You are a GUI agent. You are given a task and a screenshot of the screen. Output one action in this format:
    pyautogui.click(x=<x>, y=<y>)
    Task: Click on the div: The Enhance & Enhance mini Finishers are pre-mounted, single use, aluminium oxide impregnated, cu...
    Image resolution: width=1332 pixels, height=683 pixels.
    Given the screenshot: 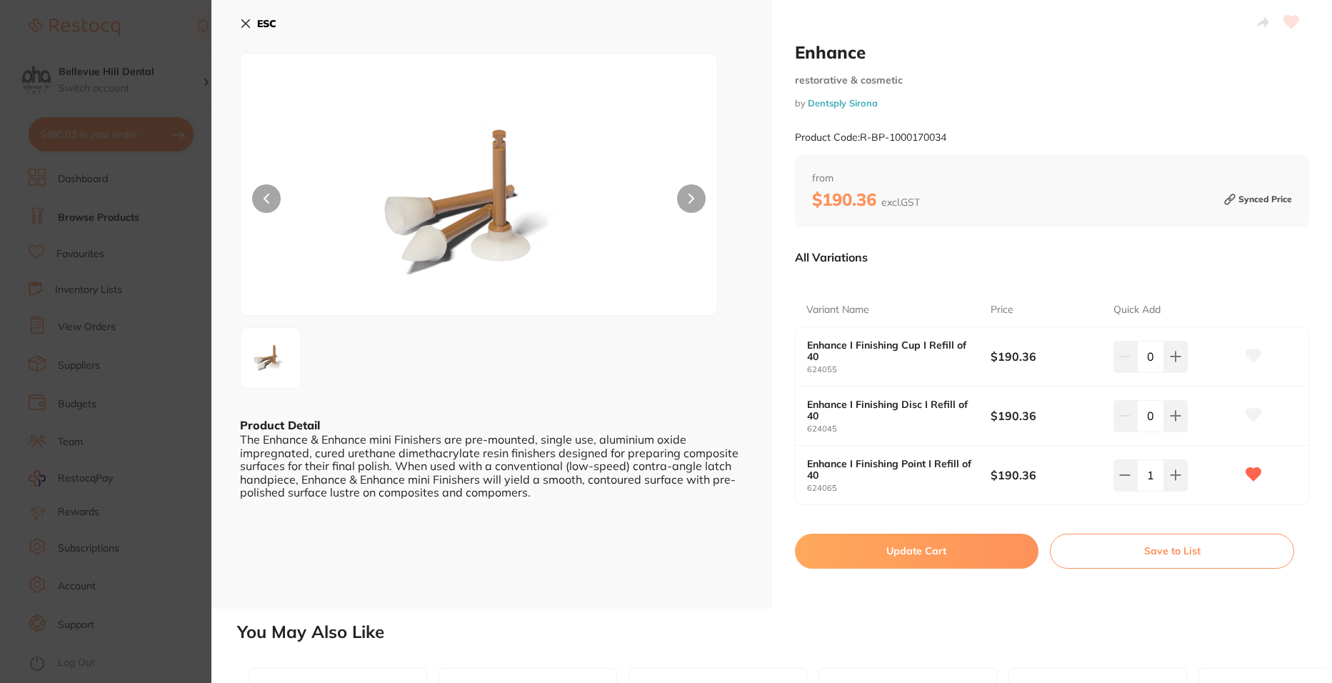 What is the action you would take?
    pyautogui.click(x=491, y=466)
    